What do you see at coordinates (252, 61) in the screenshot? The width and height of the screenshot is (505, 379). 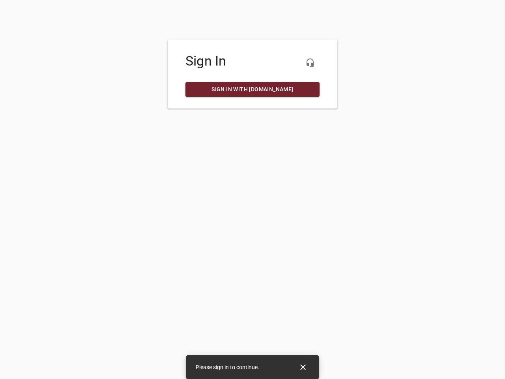 I see `h4: Sign In` at bounding box center [252, 61].